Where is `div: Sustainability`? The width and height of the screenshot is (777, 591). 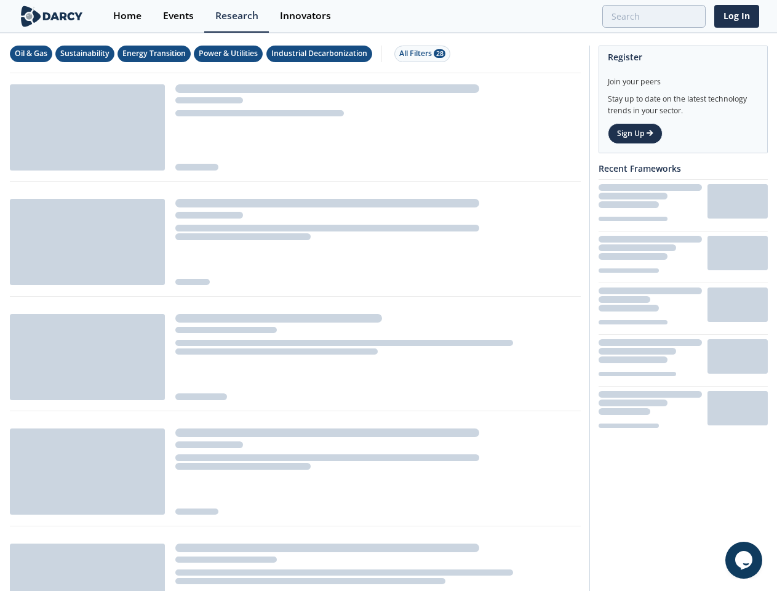
div: Sustainability is located at coordinates (85, 54).